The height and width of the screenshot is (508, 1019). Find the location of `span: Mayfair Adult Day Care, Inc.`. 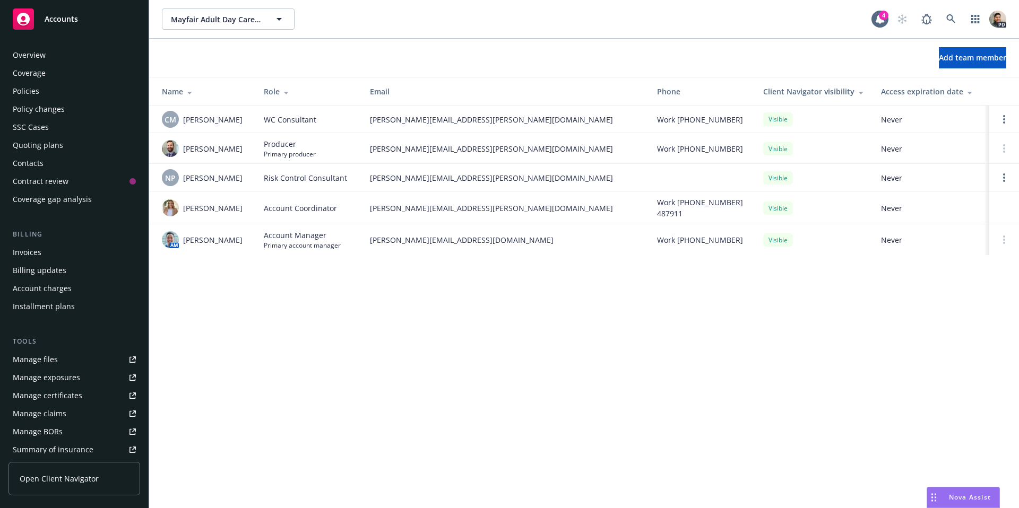

span: Mayfair Adult Day Care, Inc. is located at coordinates (216, 19).